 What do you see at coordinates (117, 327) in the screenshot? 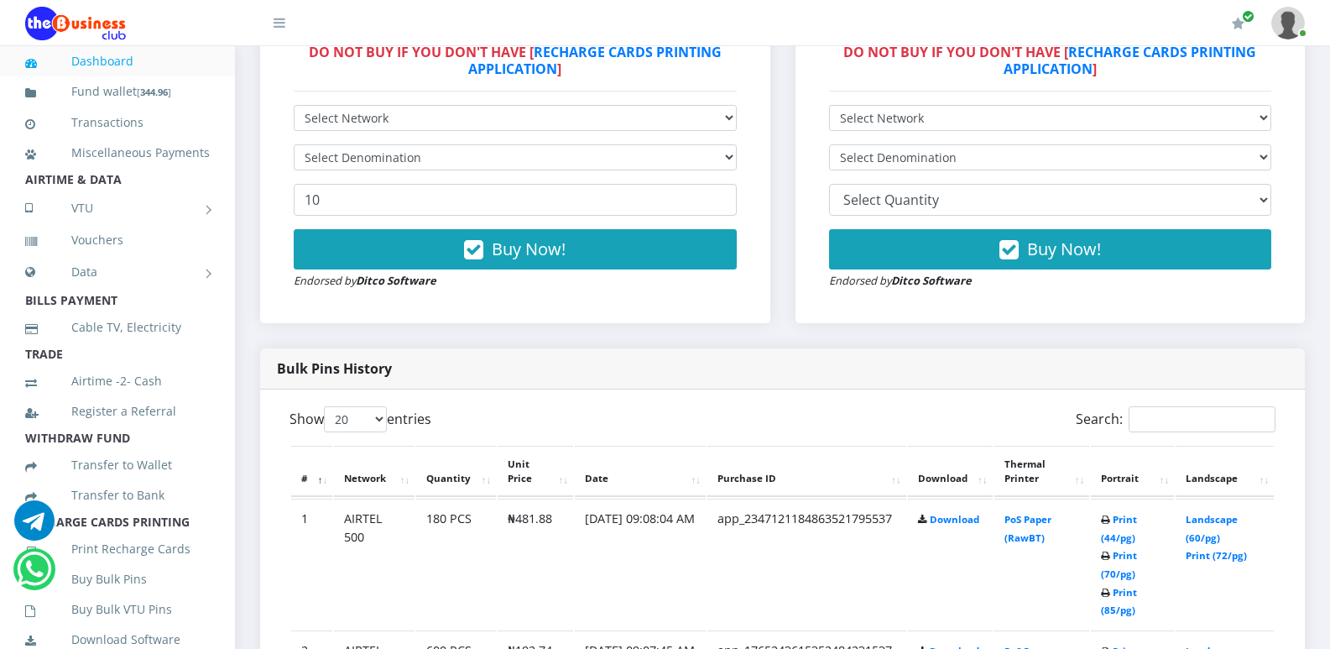
I see `a: Cable TV, Electricity` at bounding box center [117, 327].